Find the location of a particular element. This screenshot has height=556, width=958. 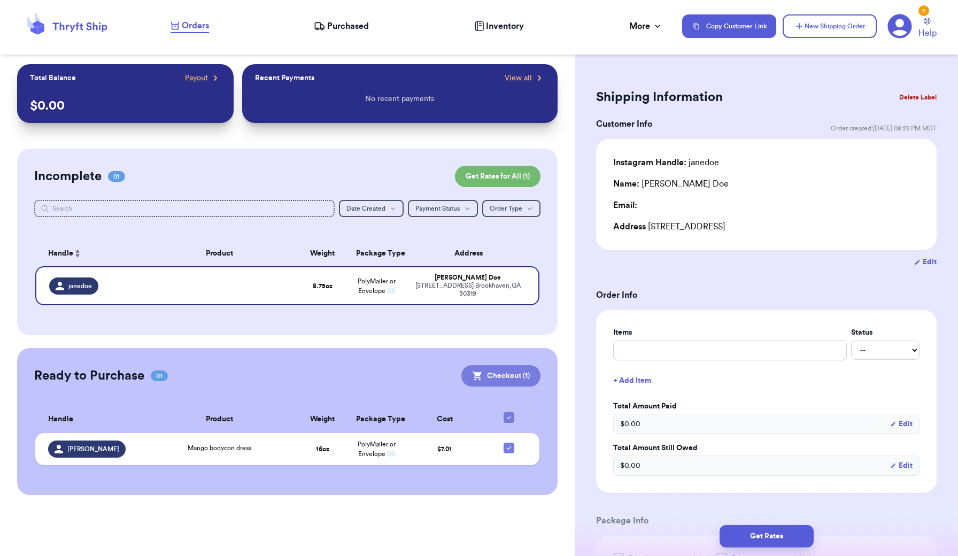

a: Inventory is located at coordinates (499, 26).